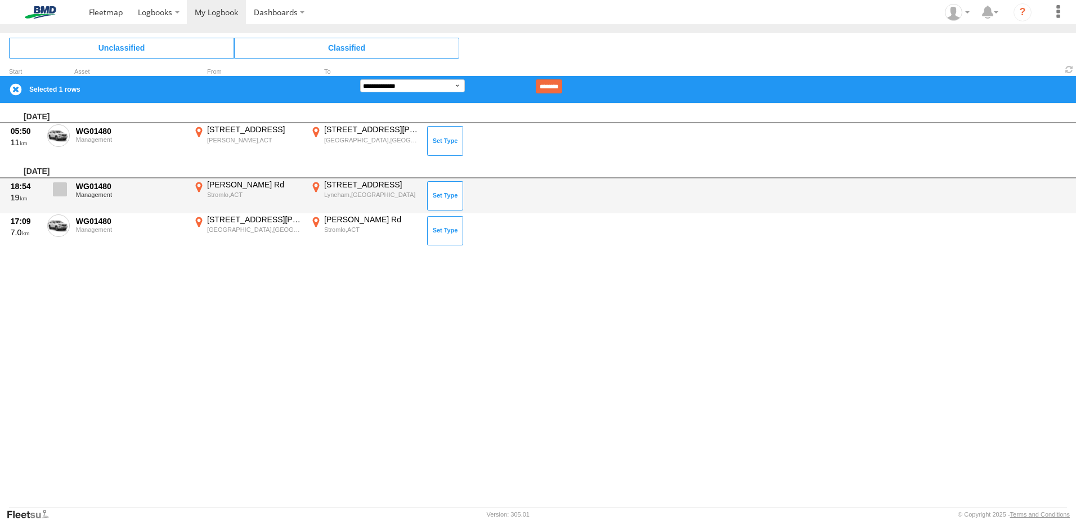  I want to click on div: 17:09, so click(26, 221).